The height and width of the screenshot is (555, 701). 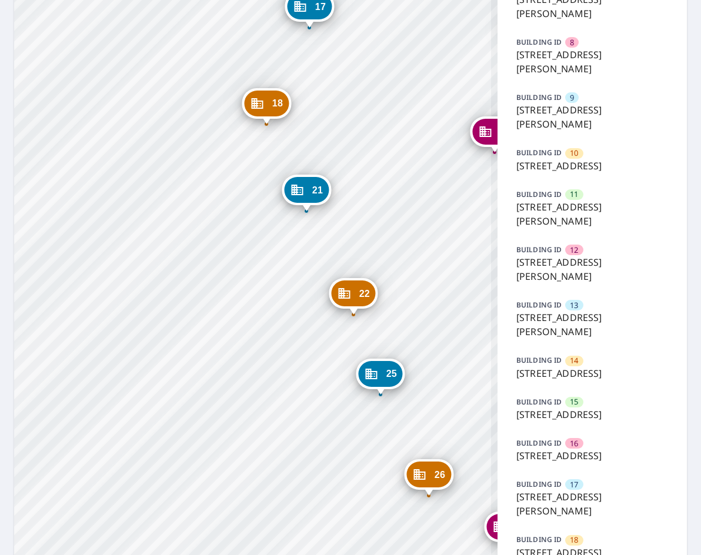 What do you see at coordinates (317, 190) in the screenshot?
I see `span: 21` at bounding box center [317, 190].